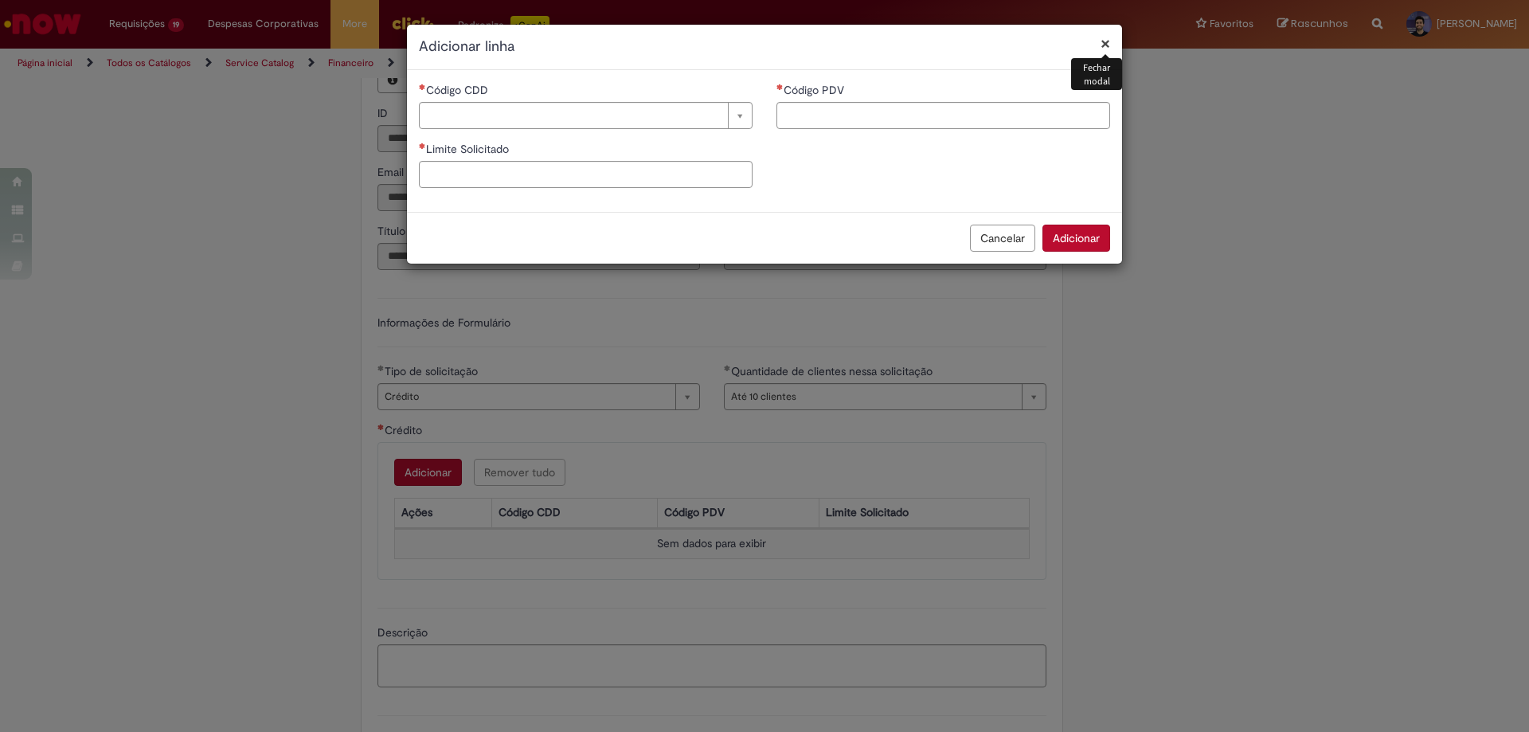 The image size is (1529, 732). Describe the element at coordinates (765, 47) in the screenshot. I see `h2: Adicionar linha` at that location.